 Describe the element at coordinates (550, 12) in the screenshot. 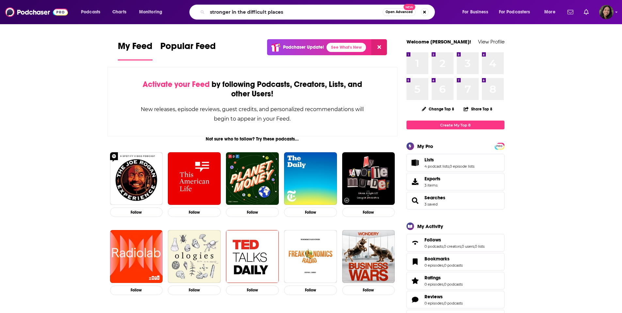

I see `span: More` at that location.